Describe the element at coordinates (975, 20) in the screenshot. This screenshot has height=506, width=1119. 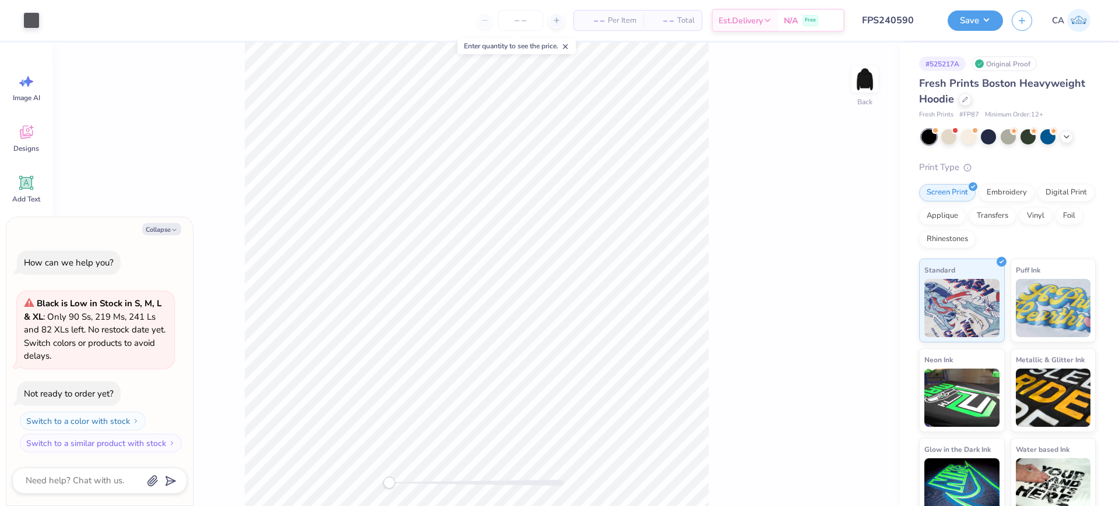
I see `button: Save` at that location.